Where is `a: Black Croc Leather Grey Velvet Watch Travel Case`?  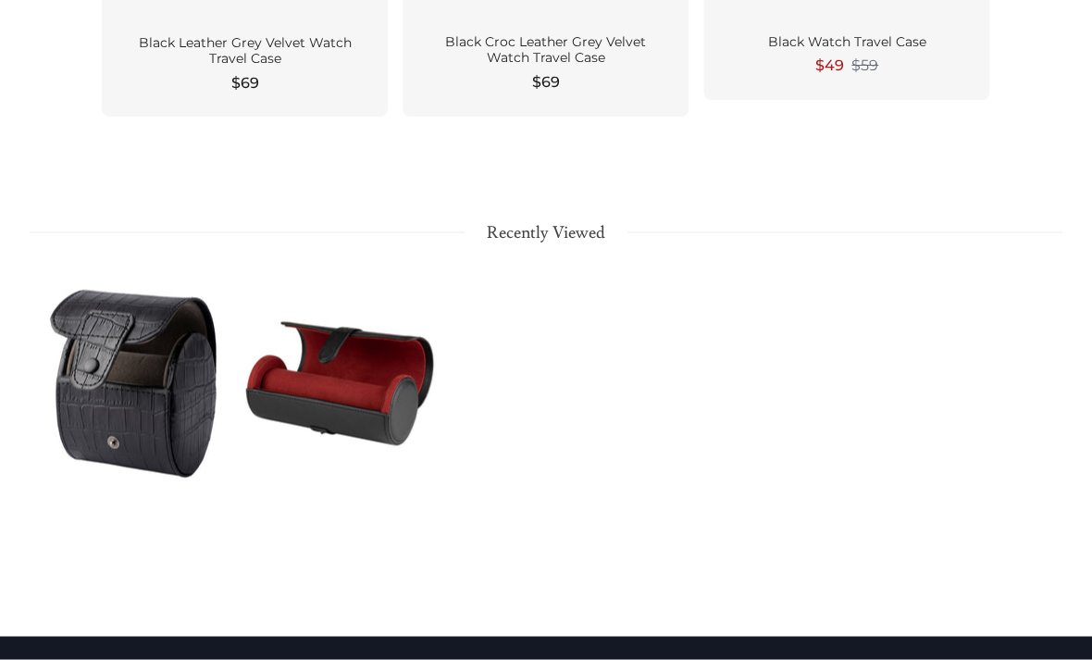
a: Black Croc Leather Grey Velvet Watch Travel Case is located at coordinates (132, 384).